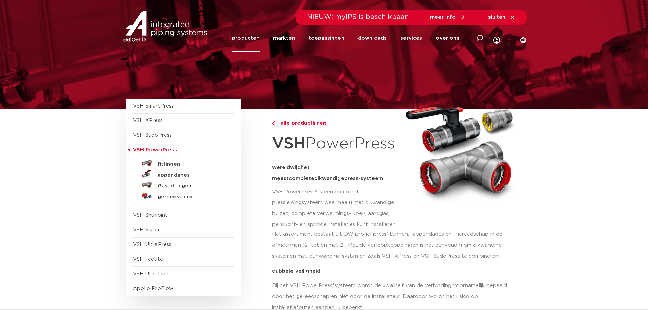 This screenshot has width=648, height=310. Describe the element at coordinates (153, 106) in the screenshot. I see `a: VSH SmartPress` at that location.